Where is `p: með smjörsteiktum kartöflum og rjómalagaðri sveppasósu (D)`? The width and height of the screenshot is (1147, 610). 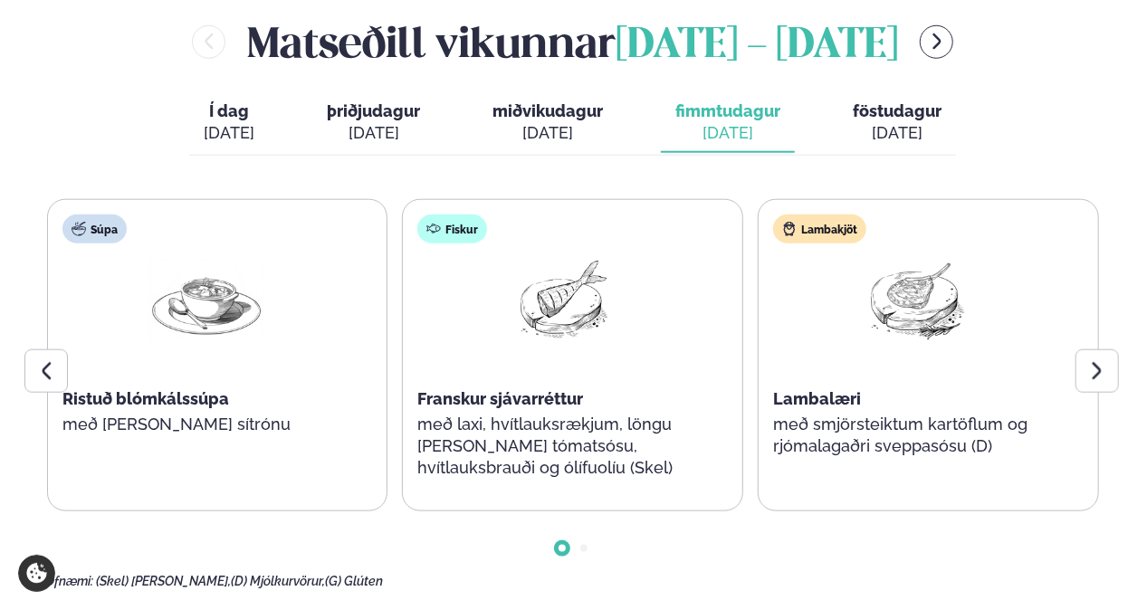 p: með smjörsteiktum kartöflum og rjómalagaðri sveppasósu (D) is located at coordinates (917, 435).